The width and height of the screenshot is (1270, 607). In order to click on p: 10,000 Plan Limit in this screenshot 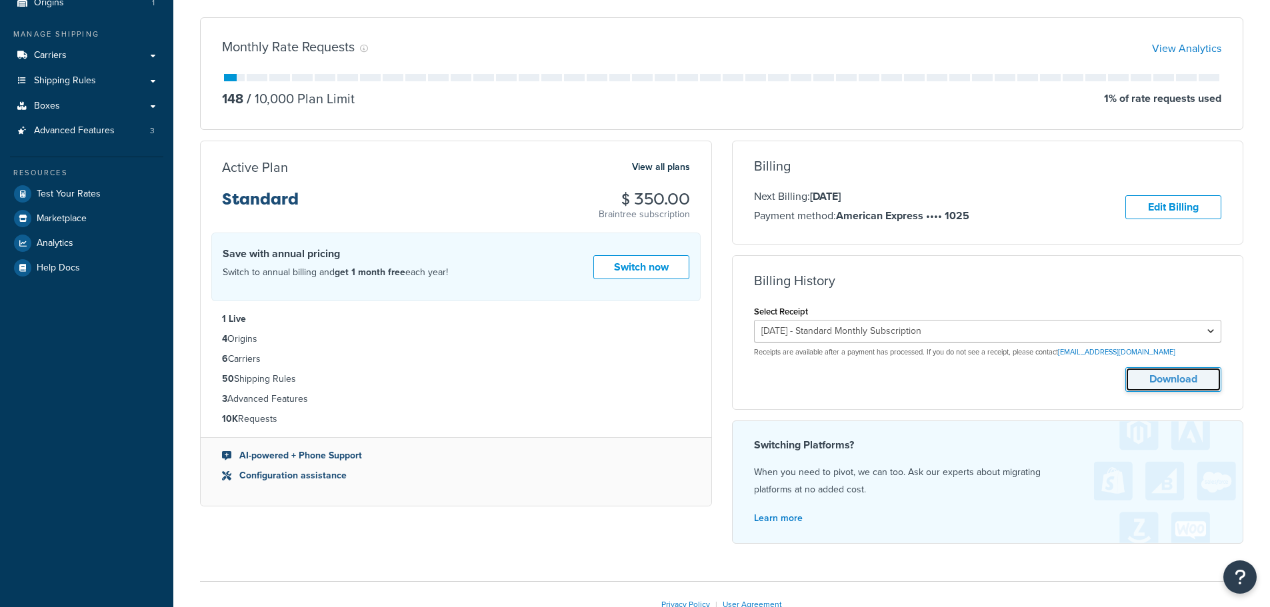, I will do `click(299, 99)`.